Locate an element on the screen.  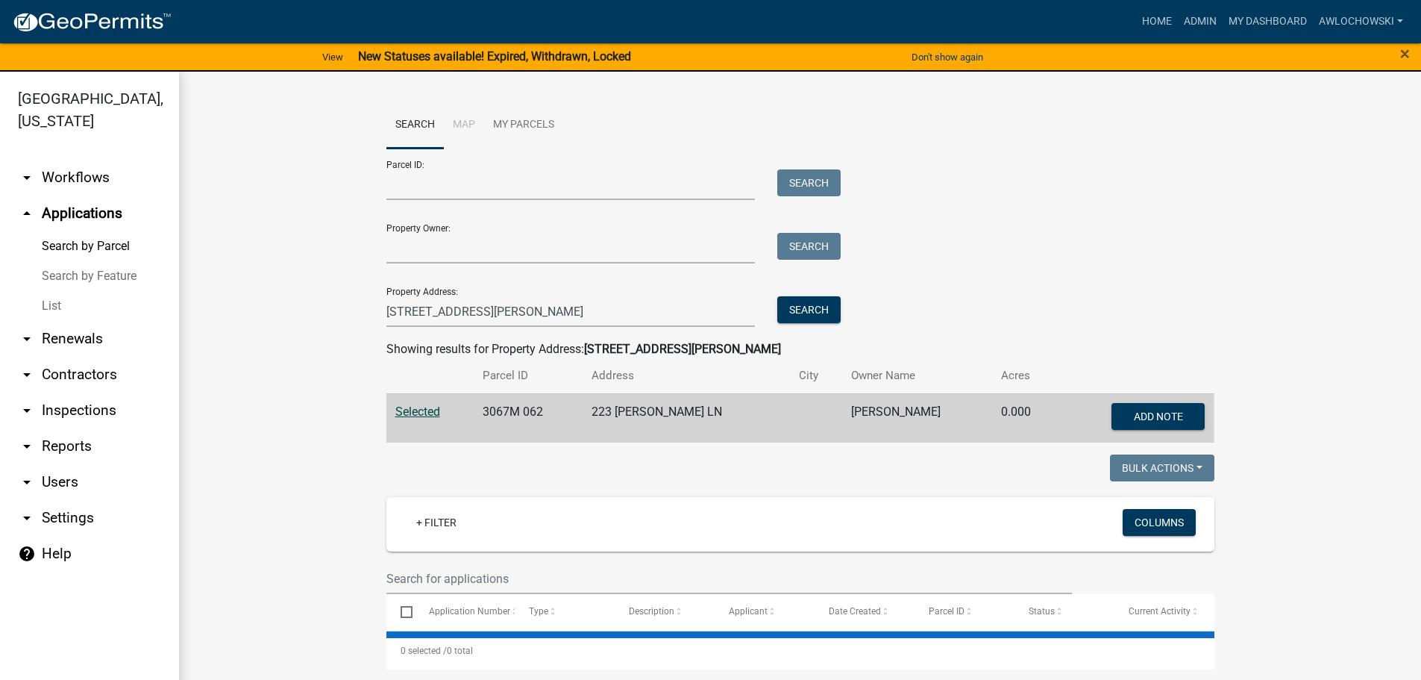
a: + Filter is located at coordinates (436, 522).